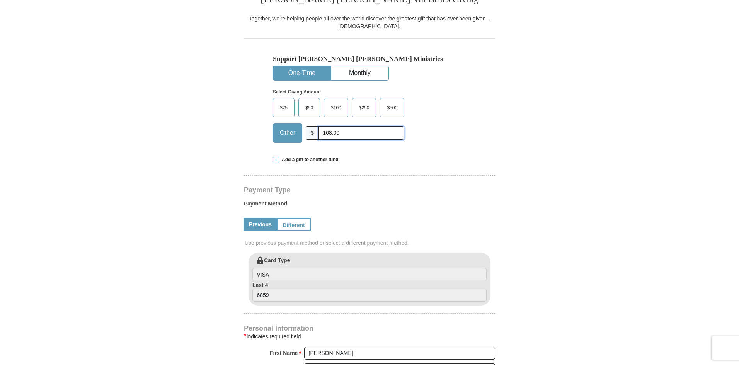  What do you see at coordinates (294, 225) in the screenshot?
I see `a: Different` at bounding box center [294, 225].